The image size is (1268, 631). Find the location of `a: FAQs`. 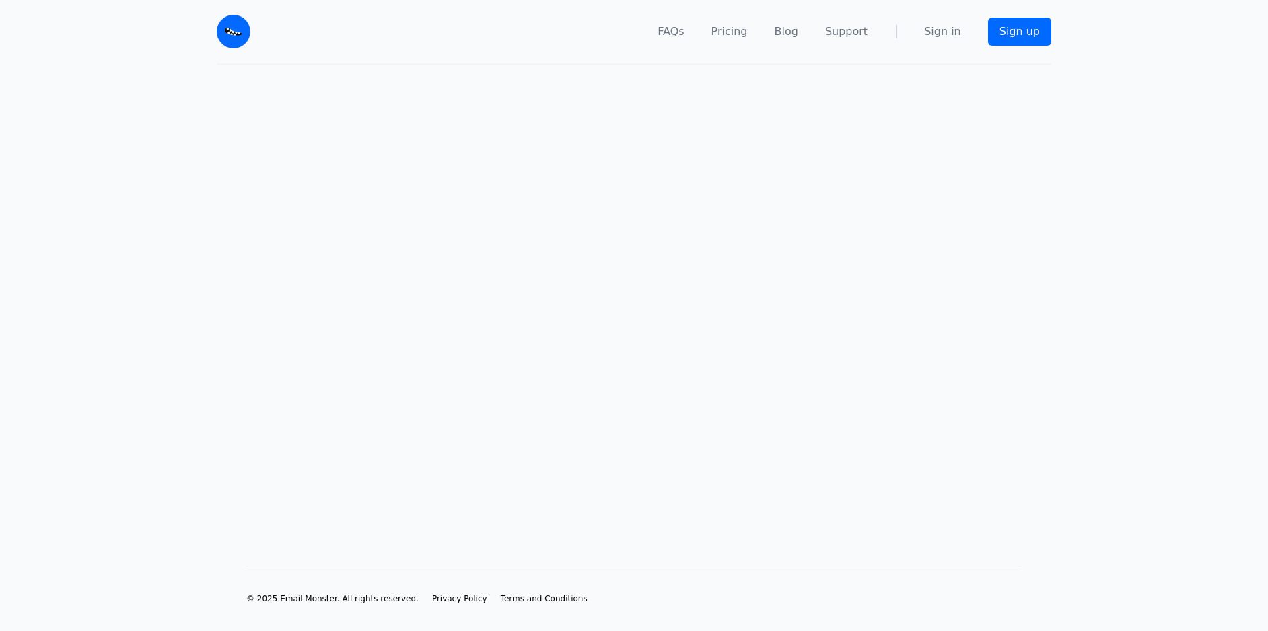

a: FAQs is located at coordinates (670, 32).